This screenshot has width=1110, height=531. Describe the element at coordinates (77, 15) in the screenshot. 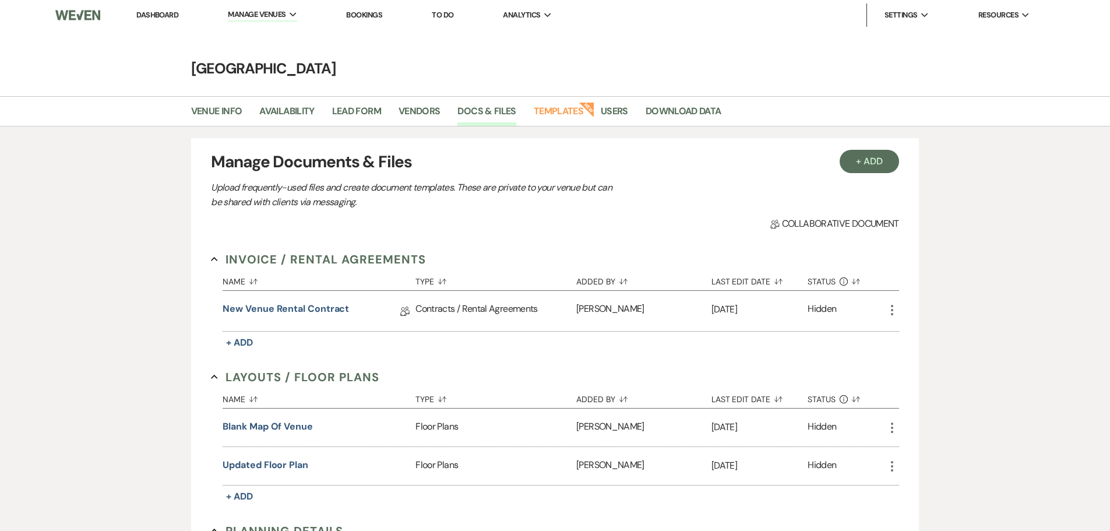

I see `img: Weven Logo` at that location.